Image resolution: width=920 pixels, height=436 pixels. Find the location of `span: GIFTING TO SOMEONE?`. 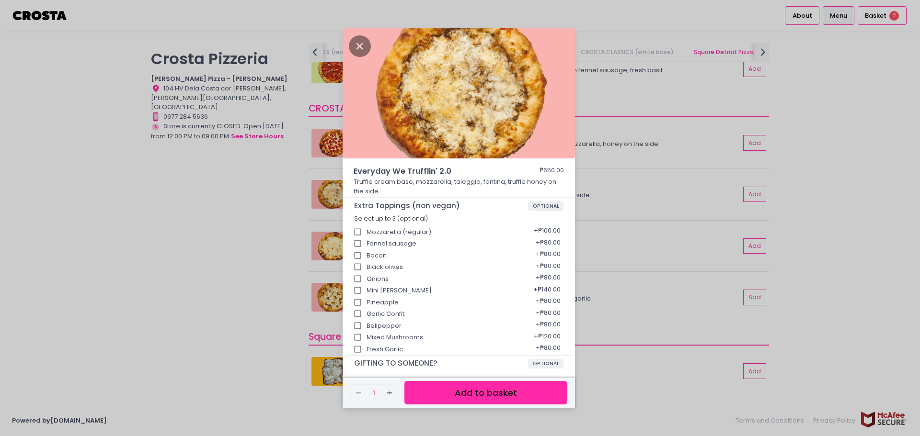

span: GIFTING TO SOMEONE? is located at coordinates (441, 364).